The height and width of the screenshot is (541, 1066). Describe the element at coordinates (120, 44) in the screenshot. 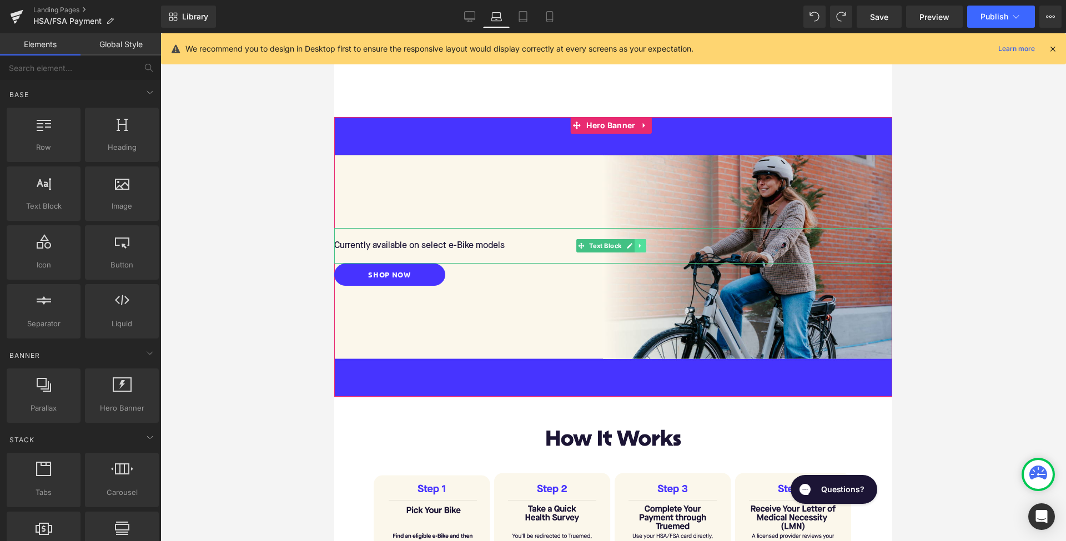

I see `a: Global Style` at that location.